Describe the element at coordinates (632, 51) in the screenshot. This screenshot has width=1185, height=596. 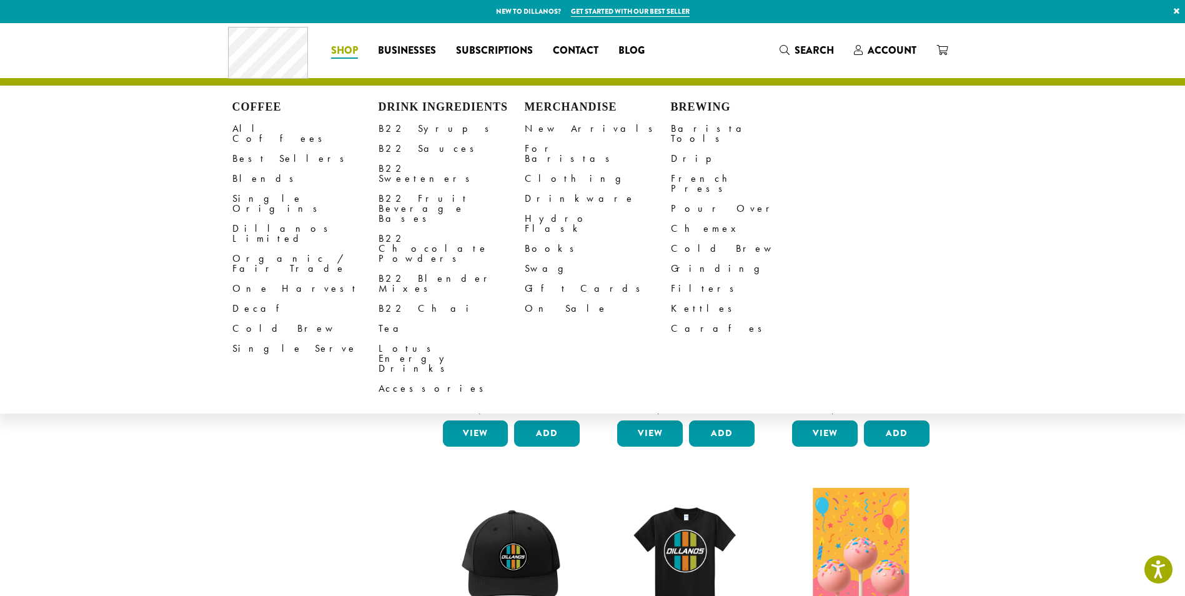
I see `span: Blog` at that location.